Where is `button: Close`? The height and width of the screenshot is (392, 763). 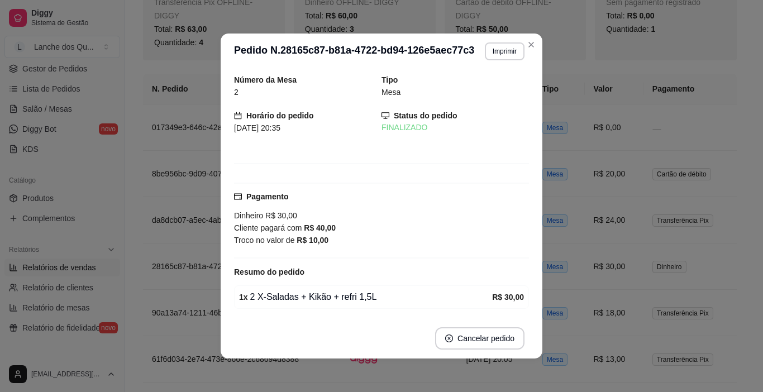 button: Close is located at coordinates (531, 45).